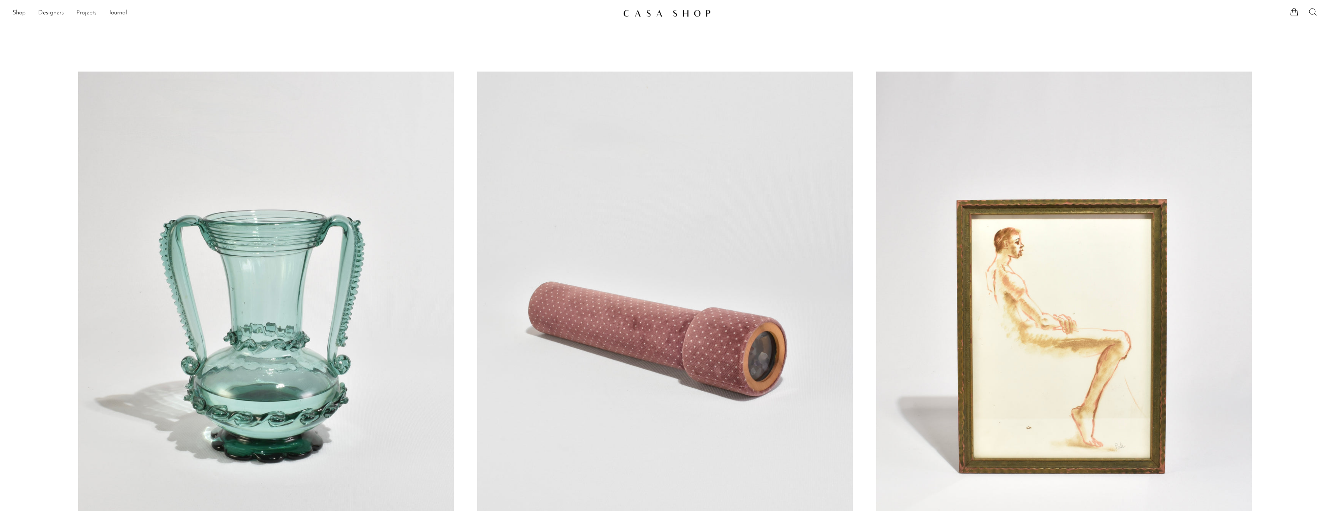  I want to click on a: Projects, so click(86, 13).